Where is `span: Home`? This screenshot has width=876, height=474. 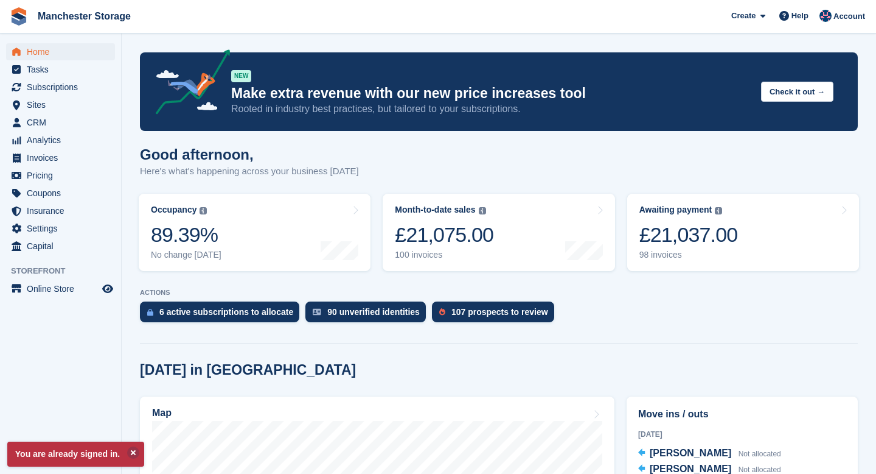
span: Home is located at coordinates (63, 52).